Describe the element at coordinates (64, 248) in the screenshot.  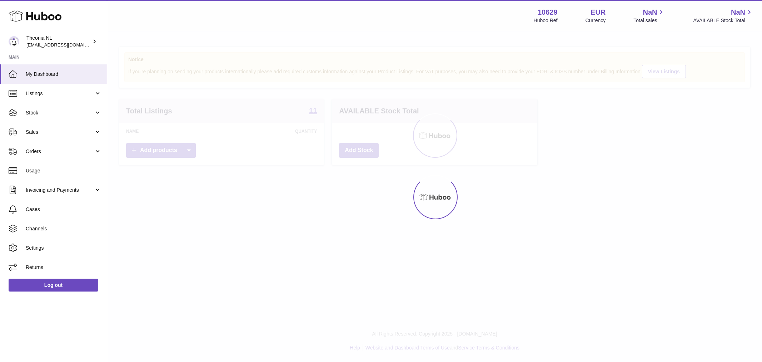
I see `span: Settings` at that location.